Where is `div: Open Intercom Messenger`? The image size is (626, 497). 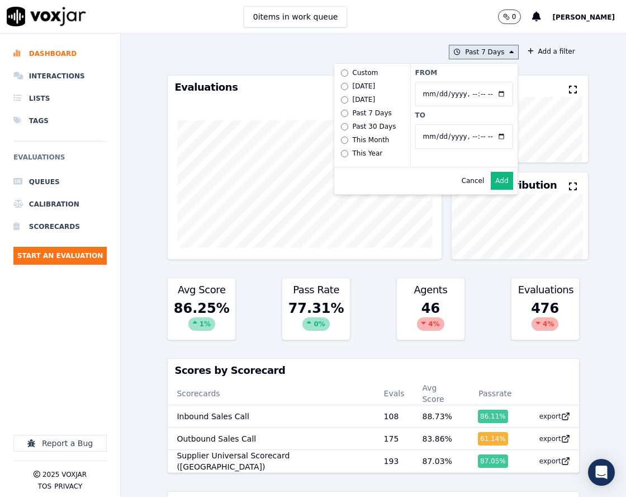 div: Open Intercom Messenger is located at coordinates (602, 472).